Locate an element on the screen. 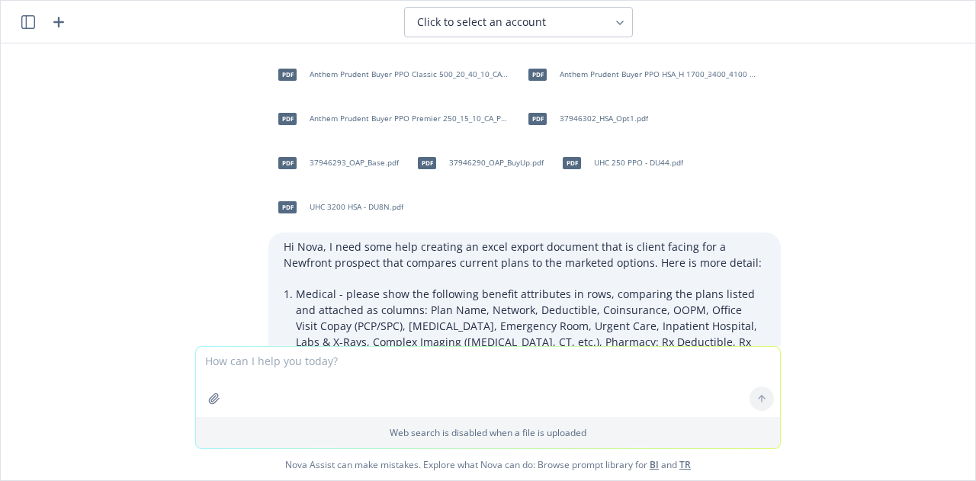 This screenshot has height=481, width=976. div: pdfUHC 3200 HSA - DU8N.pdf is located at coordinates (337, 207).